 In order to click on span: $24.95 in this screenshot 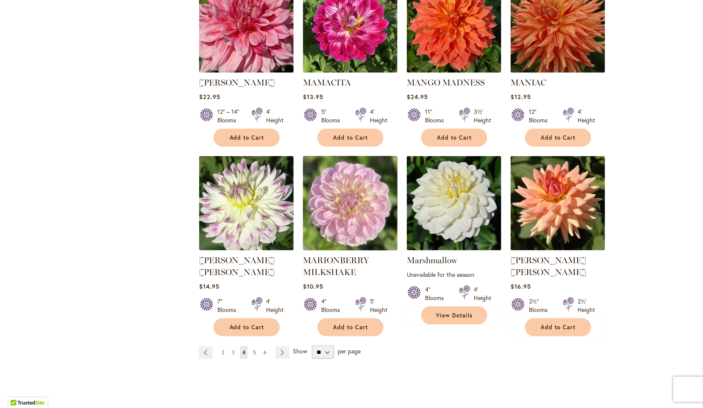, I will do `click(417, 97)`.